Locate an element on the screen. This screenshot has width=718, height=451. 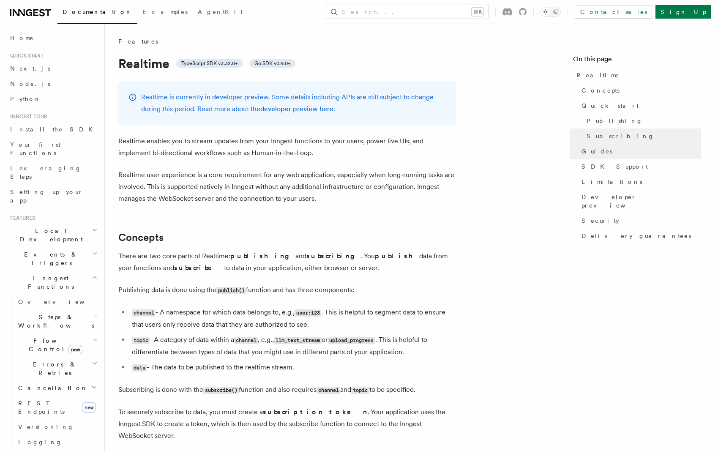
span: Logging is located at coordinates (40, 442).